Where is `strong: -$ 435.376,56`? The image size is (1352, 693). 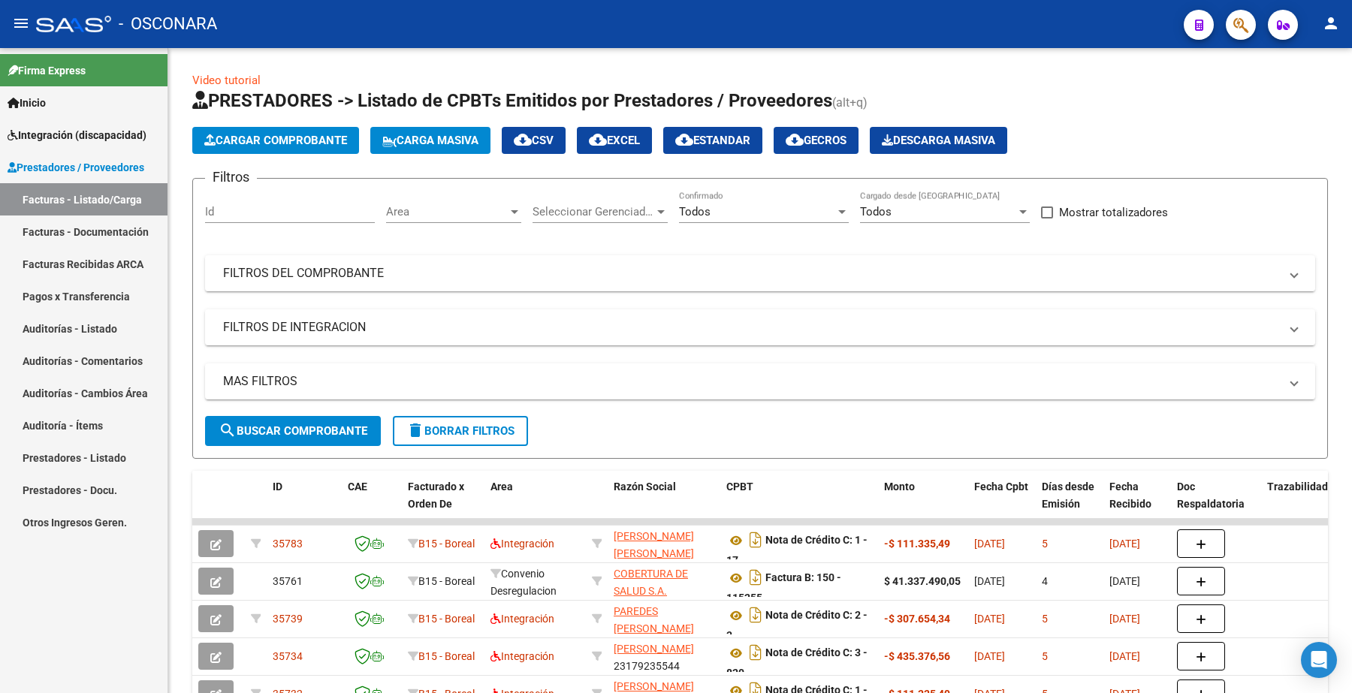
strong: -$ 435.376,56 is located at coordinates (917, 657).